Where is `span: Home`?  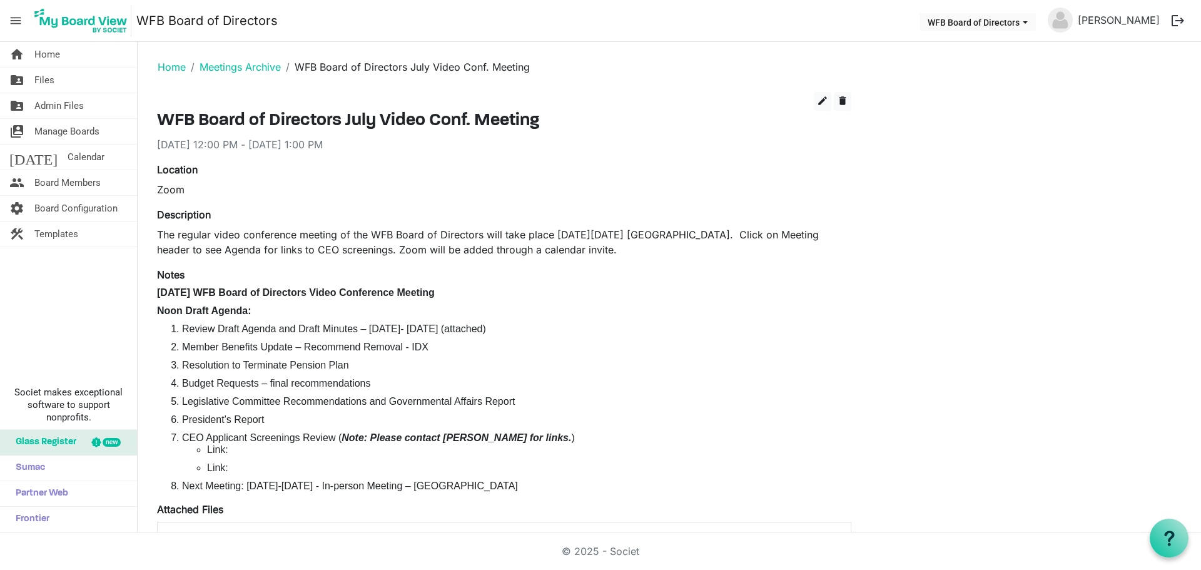 span: Home is located at coordinates (47, 54).